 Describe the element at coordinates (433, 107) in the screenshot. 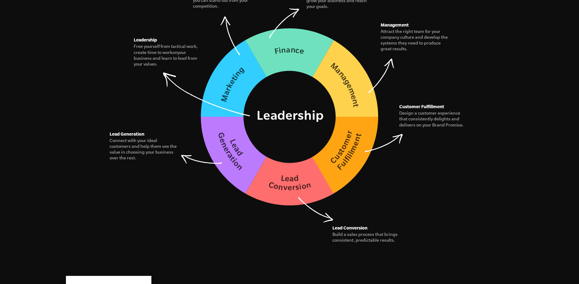

I see `h5: Customer Fulfillment` at that location.